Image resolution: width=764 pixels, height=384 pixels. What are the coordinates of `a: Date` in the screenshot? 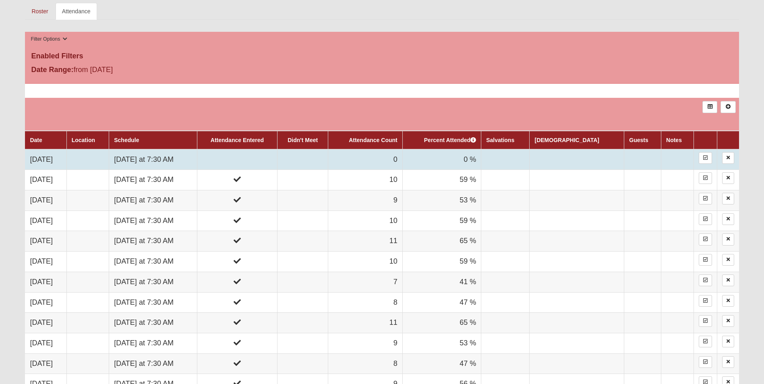 It's located at (36, 140).